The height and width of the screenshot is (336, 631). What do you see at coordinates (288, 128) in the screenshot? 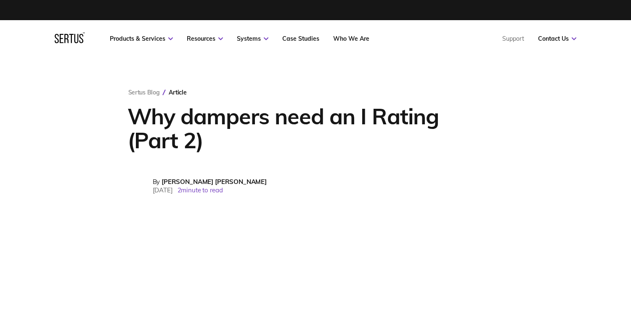
I see `h1: Why dampers need an I Rating (Part 2)` at bounding box center [288, 128].